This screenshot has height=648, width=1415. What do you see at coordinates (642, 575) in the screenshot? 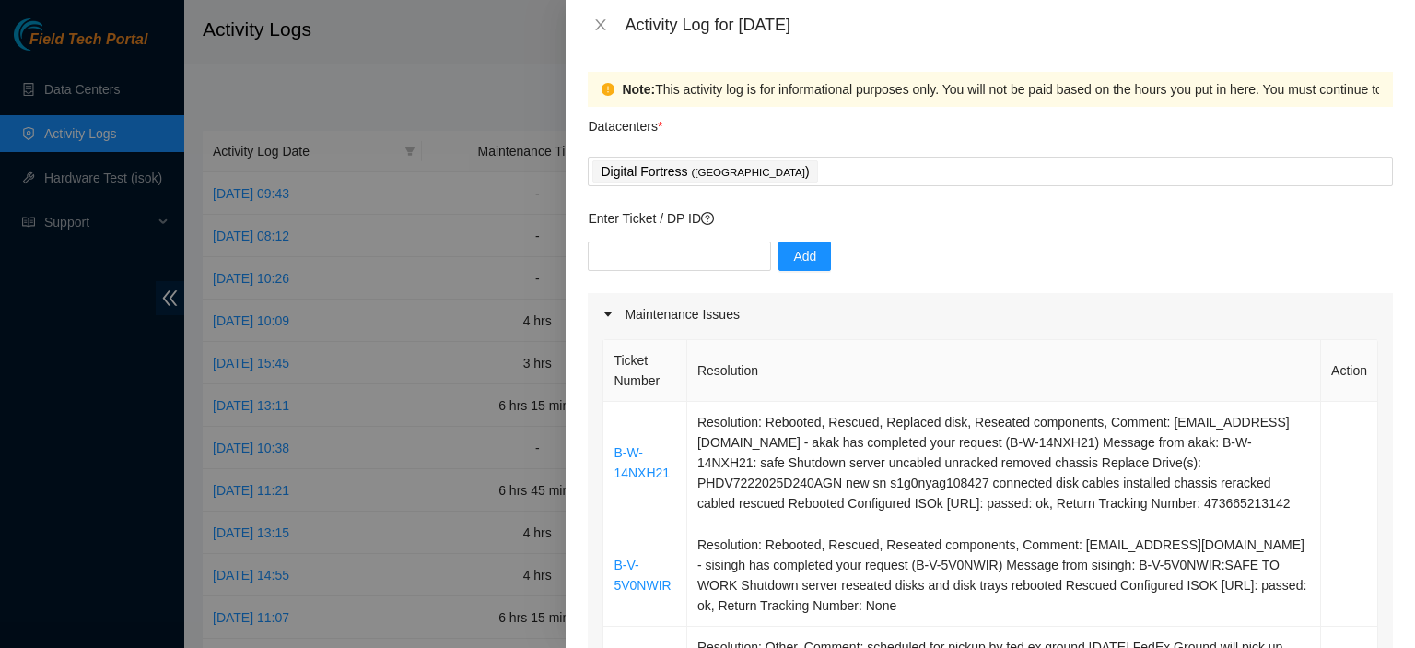
I see `a: B-V-5V0NWIR` at bounding box center [642, 575].